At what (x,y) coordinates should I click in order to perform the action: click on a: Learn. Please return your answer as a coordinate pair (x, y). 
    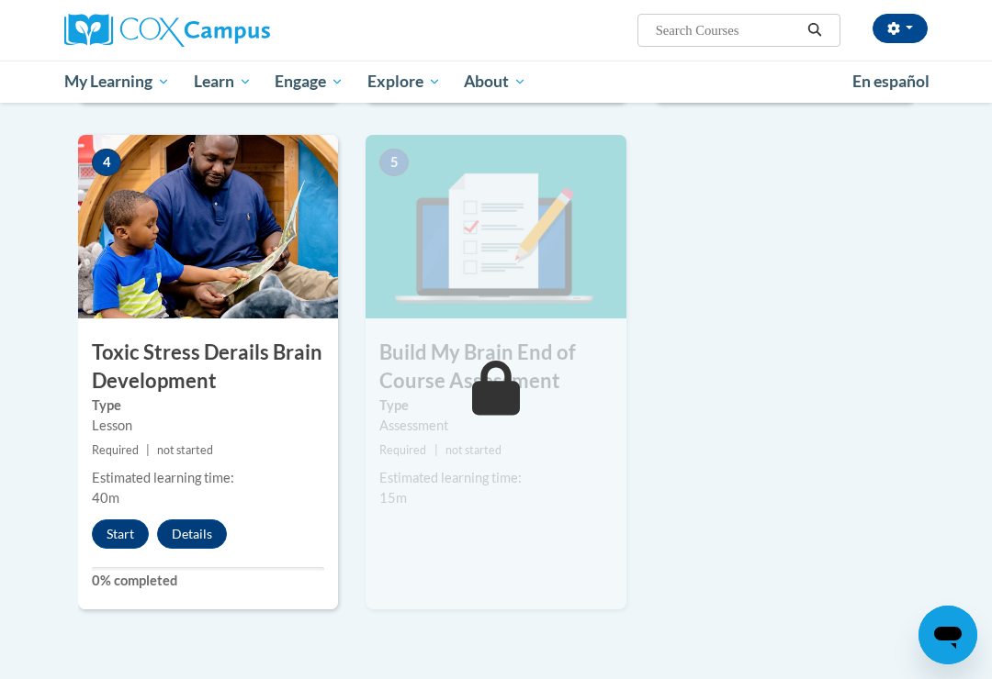
    Looking at the image, I should click on (222, 82).